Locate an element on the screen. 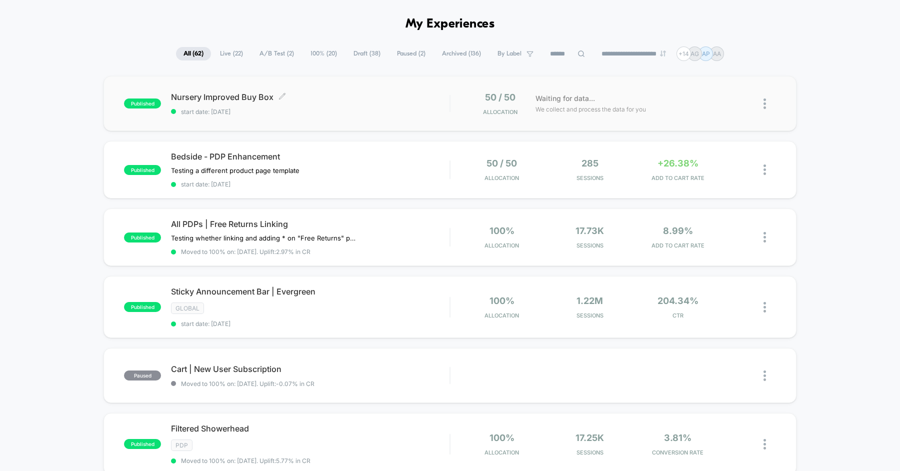  span: paused is located at coordinates (142, 375).